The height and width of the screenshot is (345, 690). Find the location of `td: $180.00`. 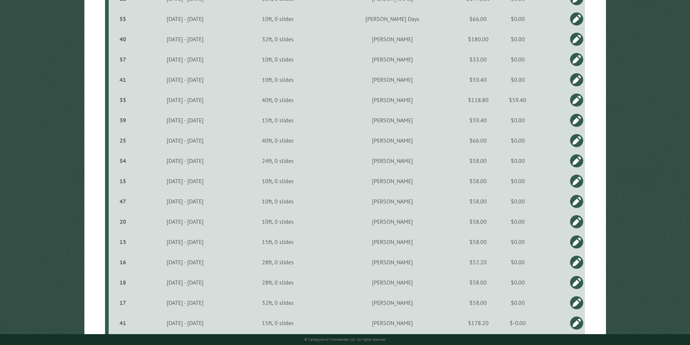

td: $180.00 is located at coordinates (478, 39).